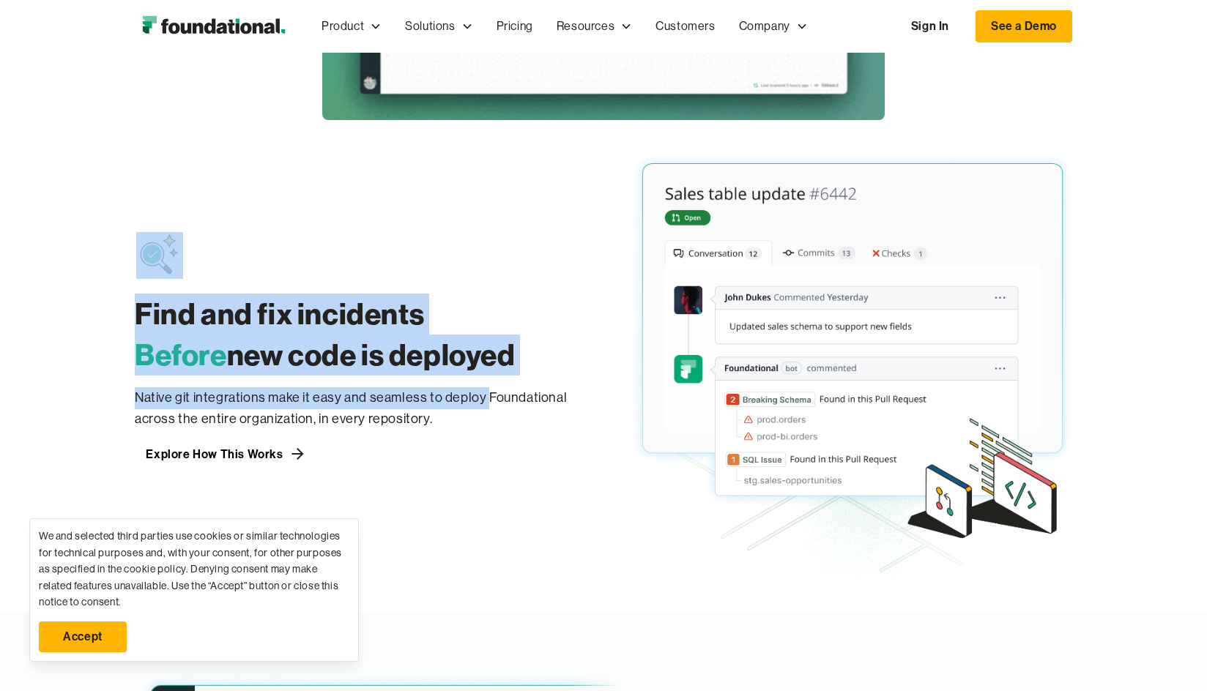 The width and height of the screenshot is (1207, 691). What do you see at coordinates (181, 355) in the screenshot?
I see `span: Before` at bounding box center [181, 355].